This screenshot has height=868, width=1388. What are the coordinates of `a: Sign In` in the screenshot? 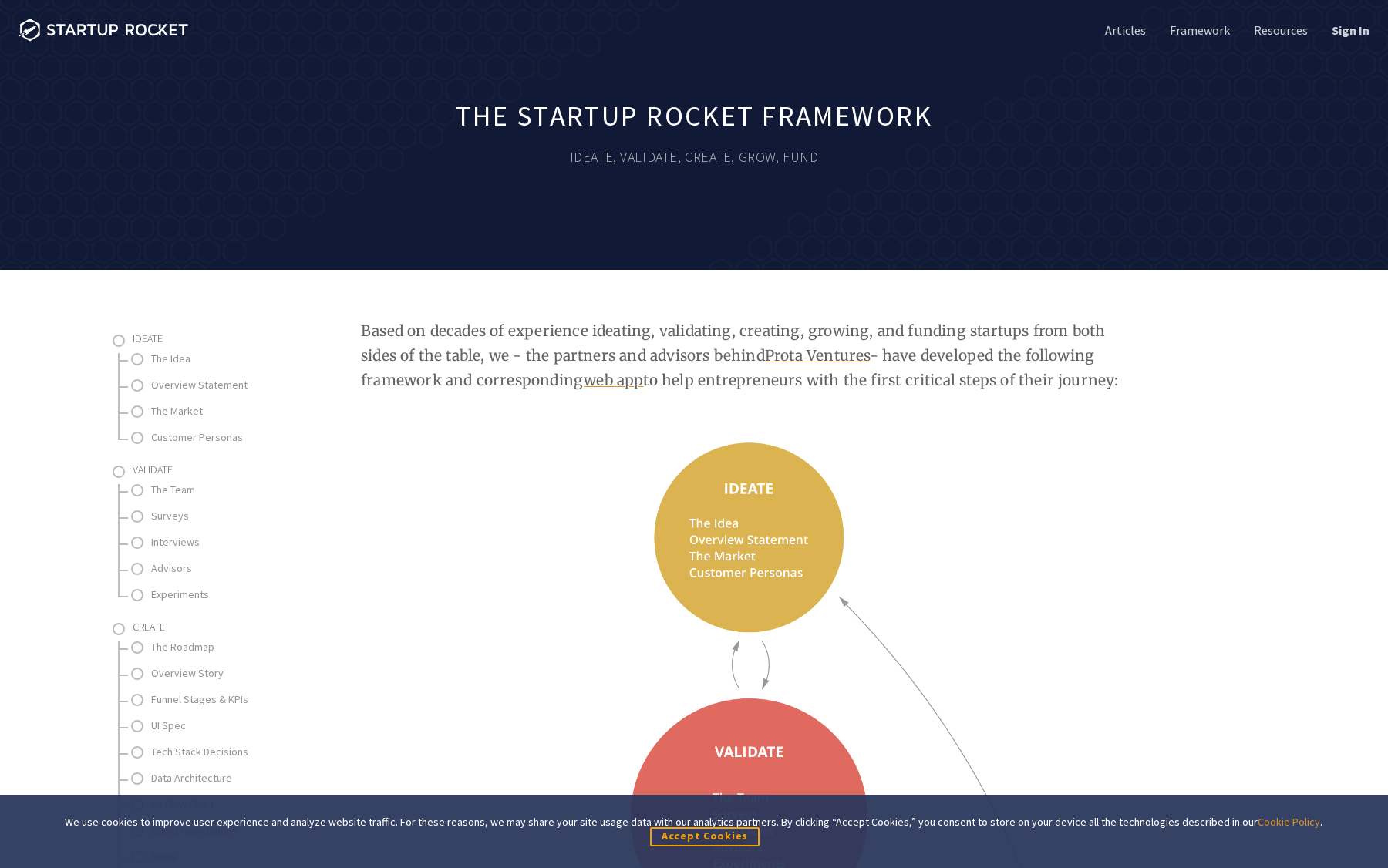 It's located at (1348, 30).